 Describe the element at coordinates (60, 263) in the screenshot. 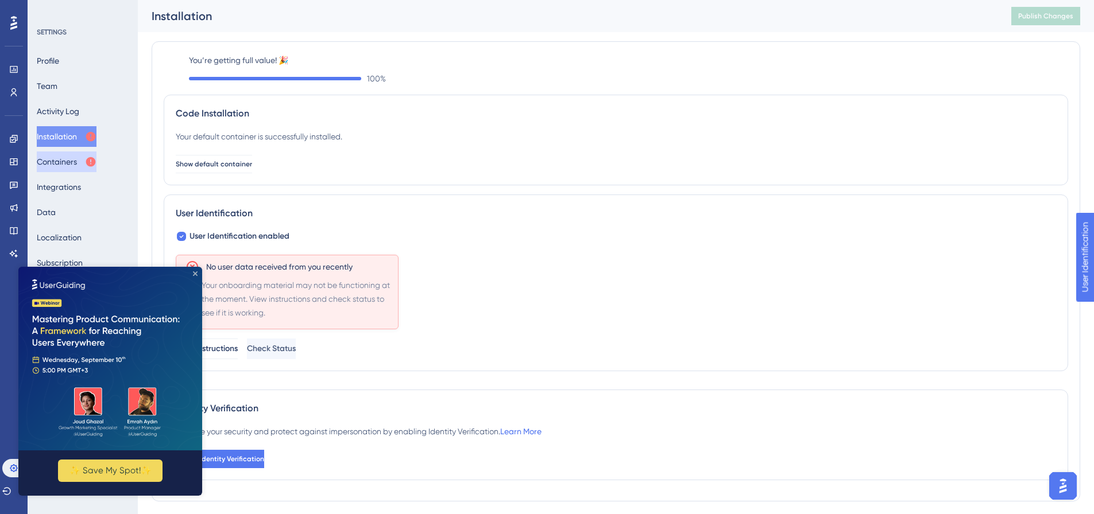

I see `button: Subscription` at that location.